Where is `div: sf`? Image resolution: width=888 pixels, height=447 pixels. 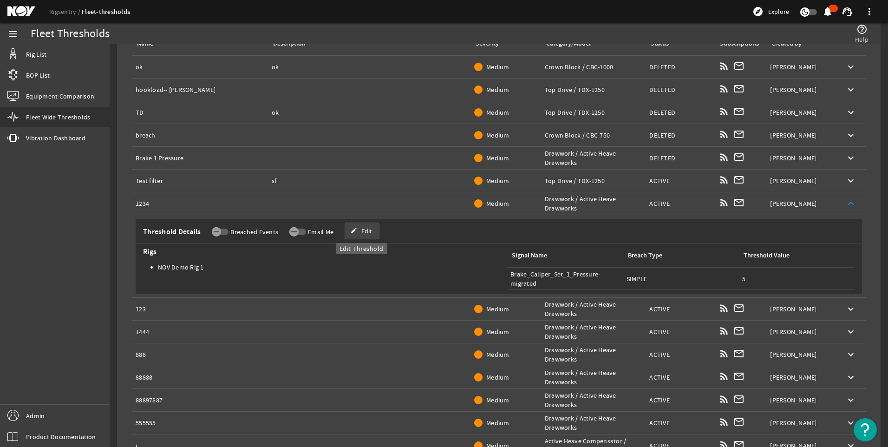 div: sf is located at coordinates (369, 181).